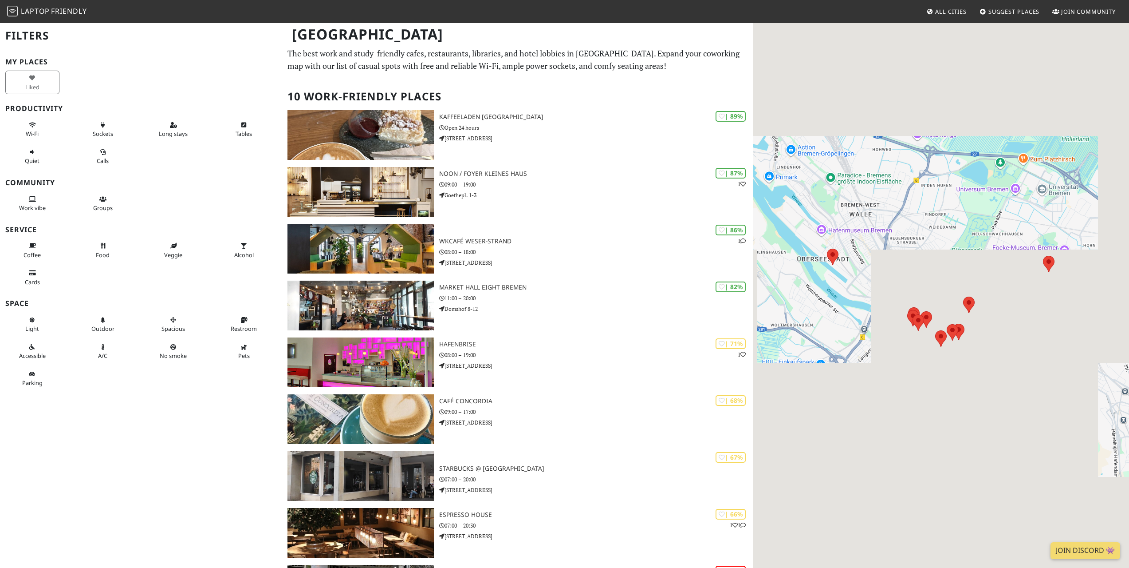 This screenshot has width=1129, height=568. What do you see at coordinates (596, 411) in the screenshot?
I see `p: 09:00 – 17:00` at bounding box center [596, 411].